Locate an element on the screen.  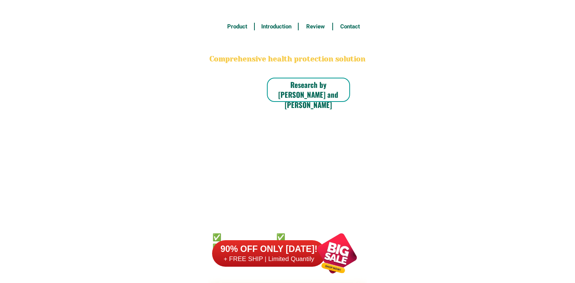
h6: Review is located at coordinates (316, 26).